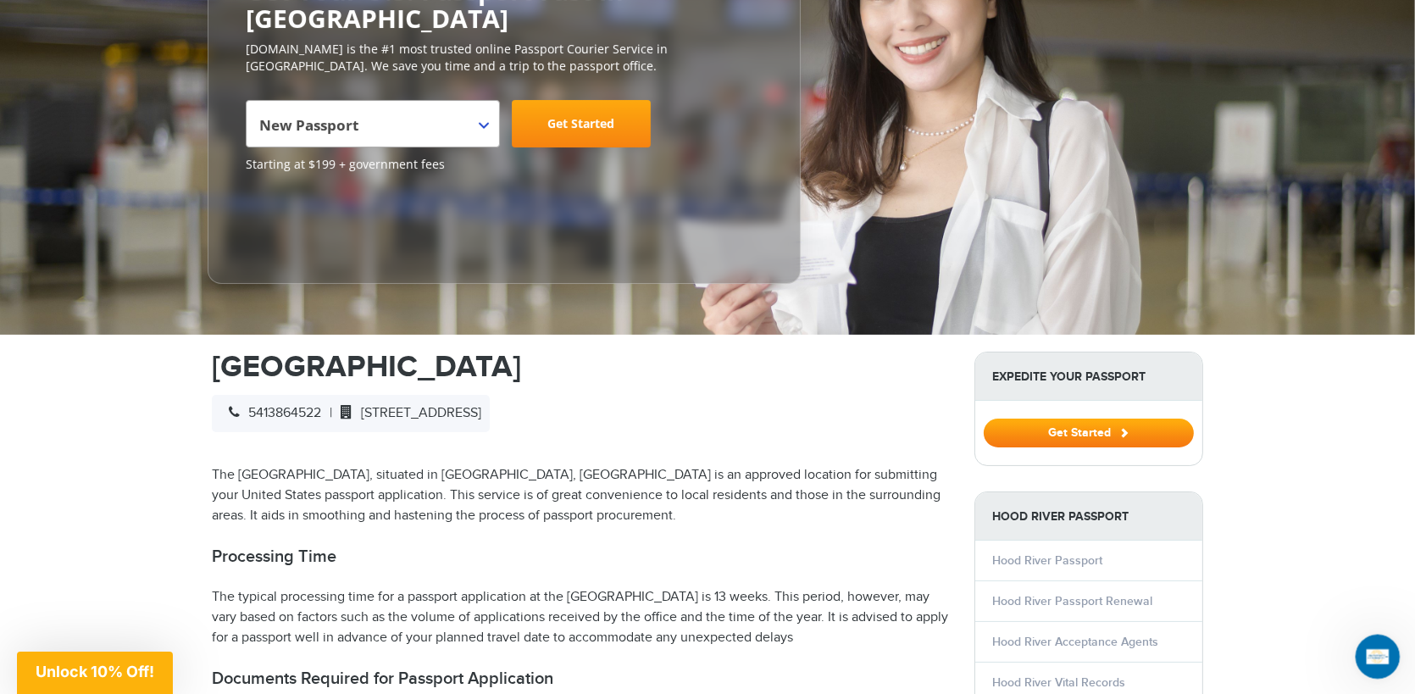 This screenshot has height=694, width=1415. Describe the element at coordinates (580, 679) in the screenshot. I see `h2: Documents Required for Passport Application` at that location.